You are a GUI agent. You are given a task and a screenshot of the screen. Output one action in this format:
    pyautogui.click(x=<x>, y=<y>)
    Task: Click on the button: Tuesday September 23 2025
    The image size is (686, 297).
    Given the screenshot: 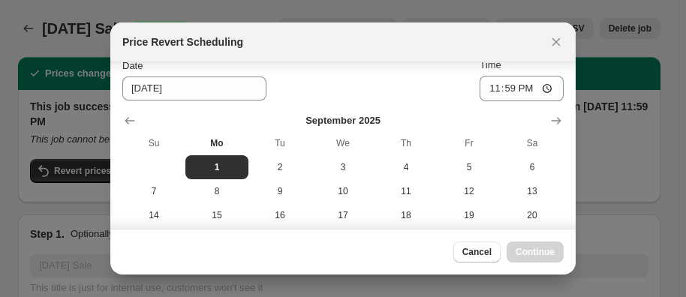 What is the action you would take?
    pyautogui.click(x=280, y=239)
    